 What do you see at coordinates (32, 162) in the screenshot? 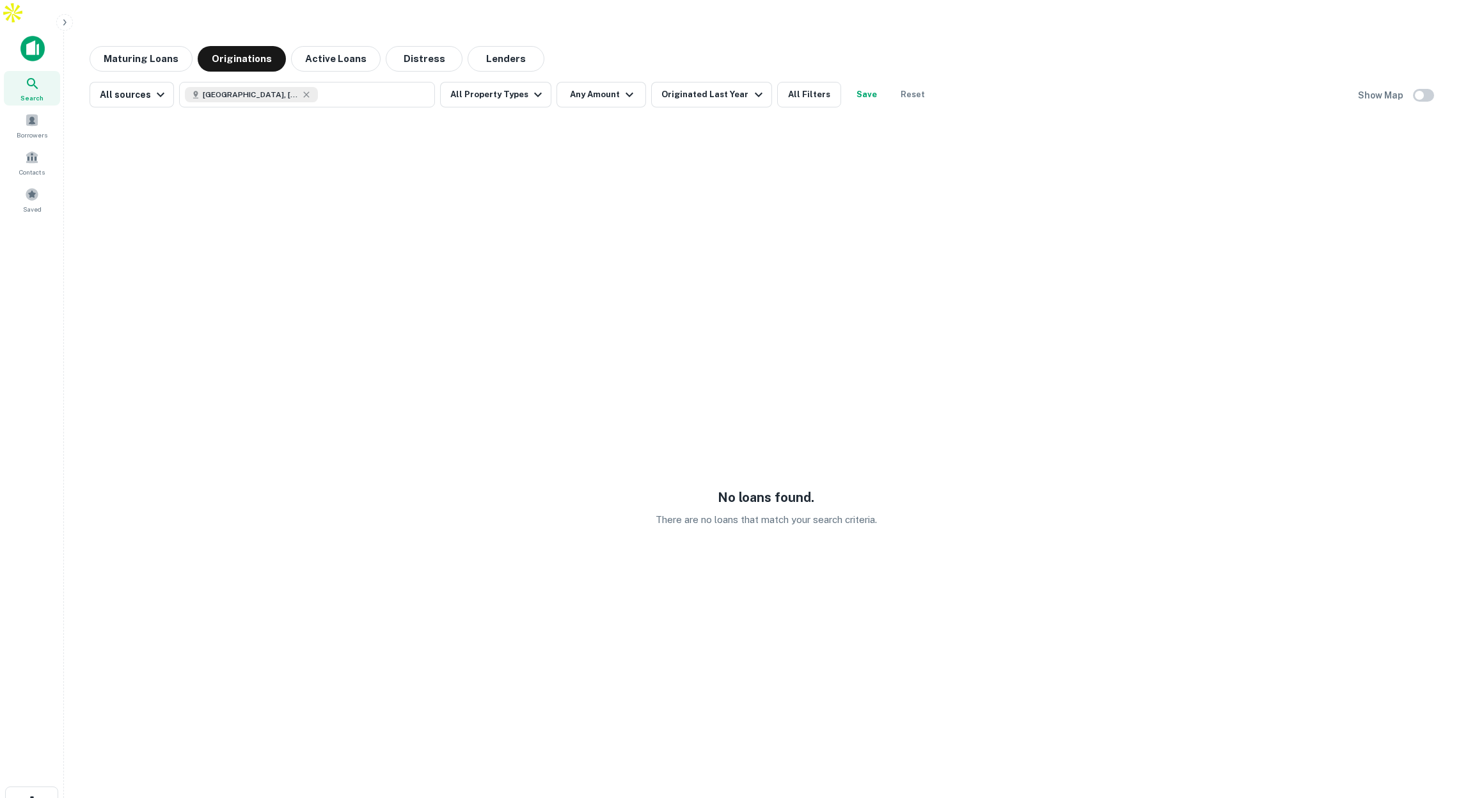
I see `div: Contacts` at bounding box center [32, 162].